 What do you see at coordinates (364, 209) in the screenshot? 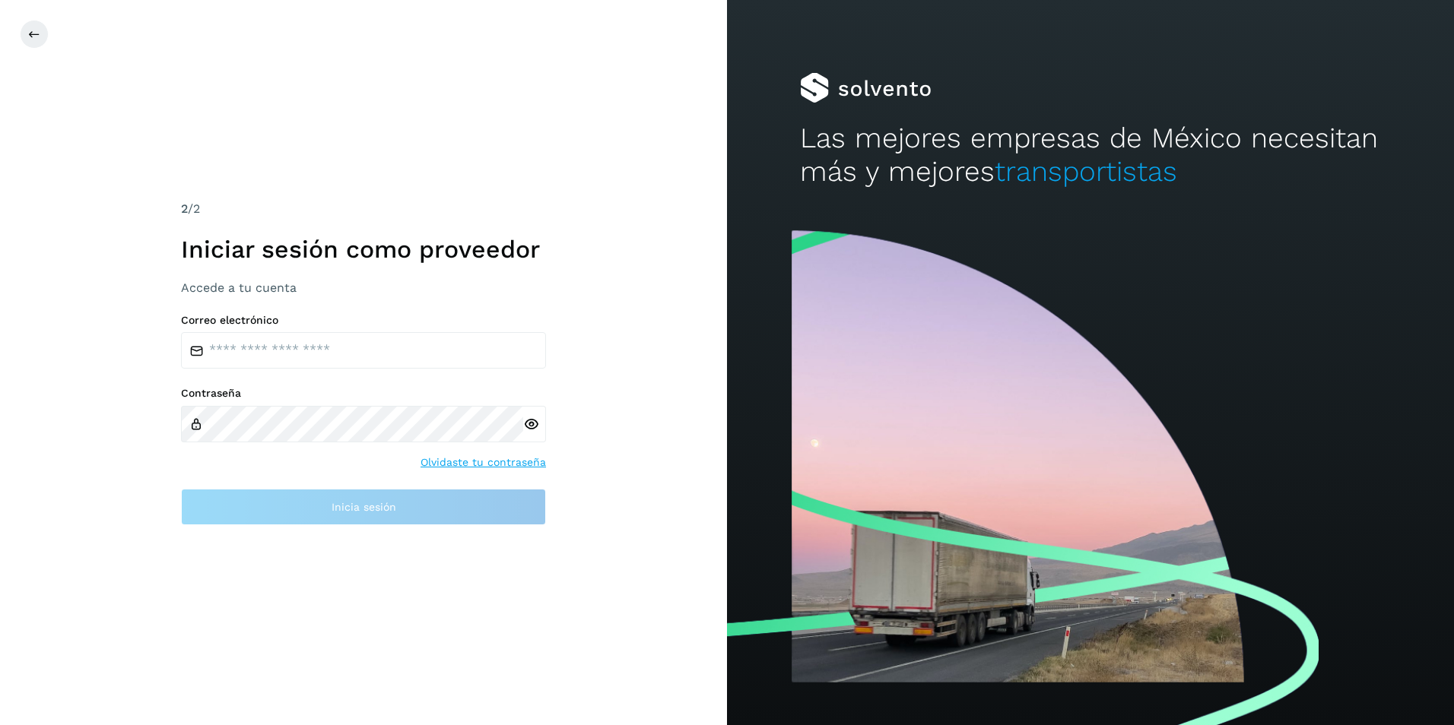
I see `div: /2` at bounding box center [364, 209].